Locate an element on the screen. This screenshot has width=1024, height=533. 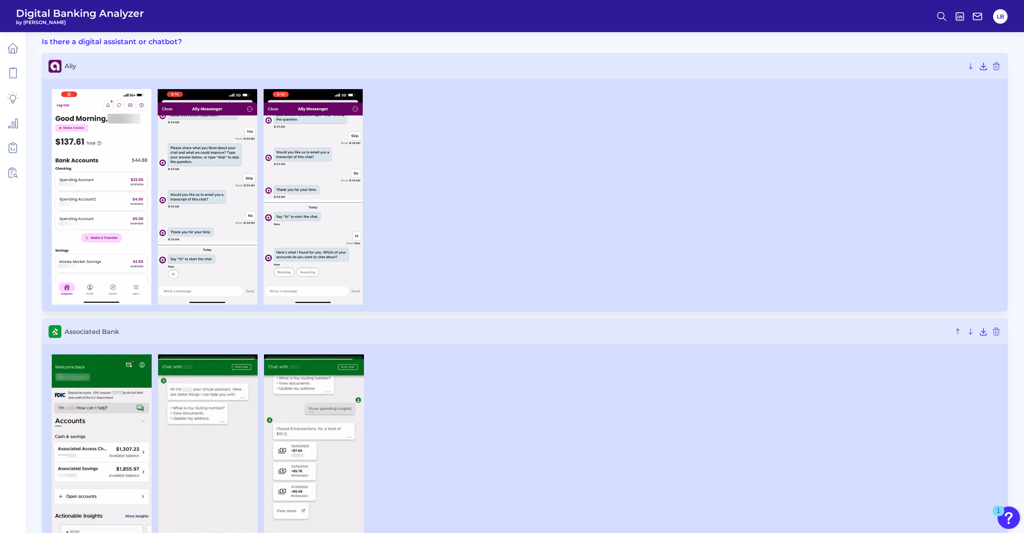
h3: Is there a digital assistant or chatbot? is located at coordinates (525, 42).